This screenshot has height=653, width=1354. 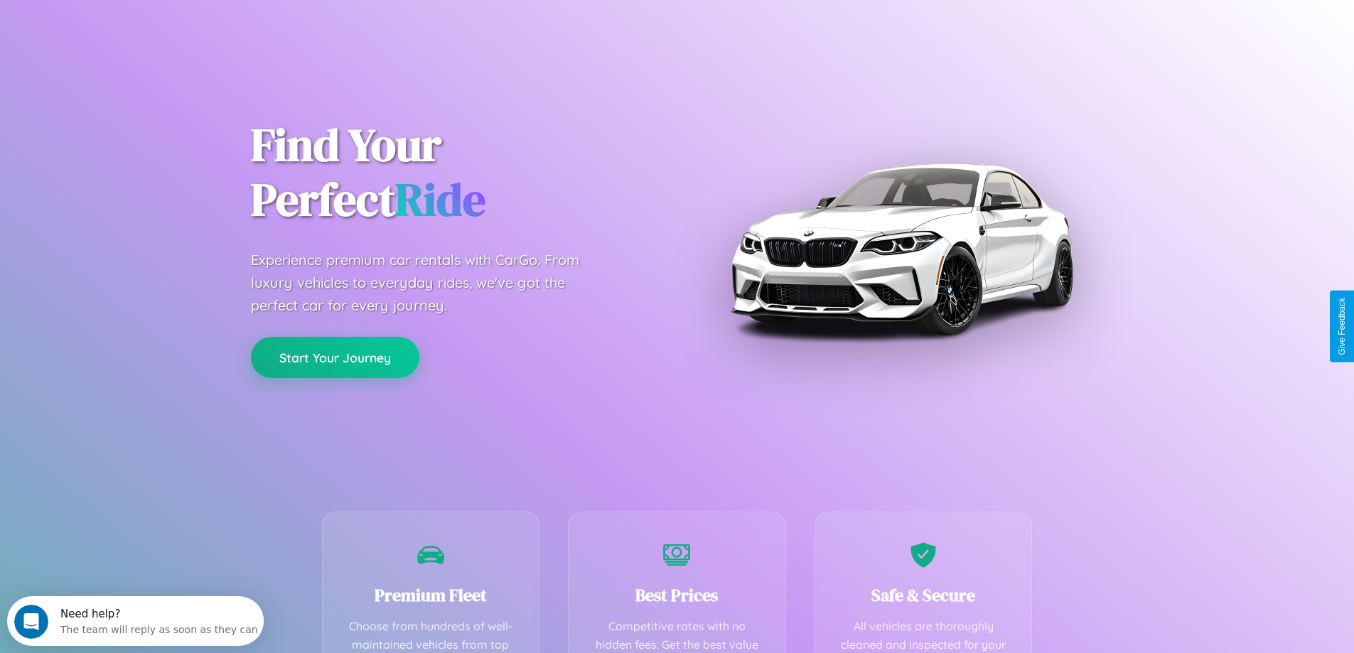 What do you see at coordinates (1342, 326) in the screenshot?
I see `div: Give Feedback` at bounding box center [1342, 326].